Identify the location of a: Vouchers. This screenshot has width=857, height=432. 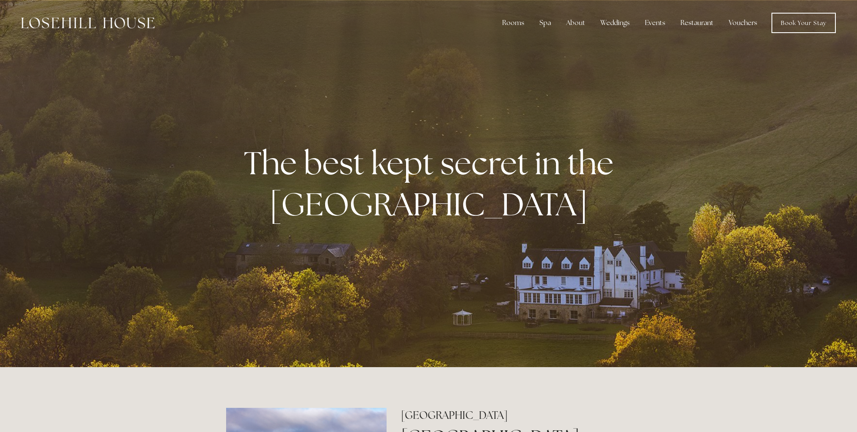
(743, 23).